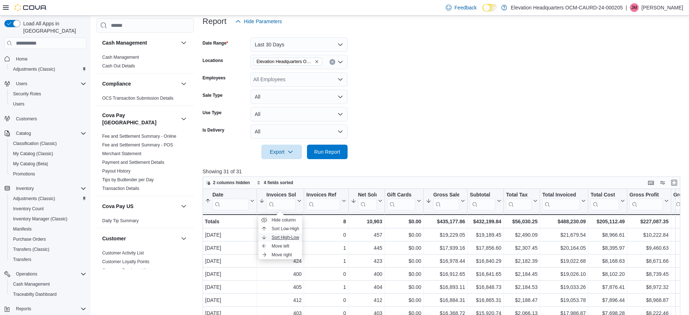 The width and height of the screenshot is (689, 315). Describe the element at coordinates (48, 174) in the screenshot. I see `span: Promotions` at that location.